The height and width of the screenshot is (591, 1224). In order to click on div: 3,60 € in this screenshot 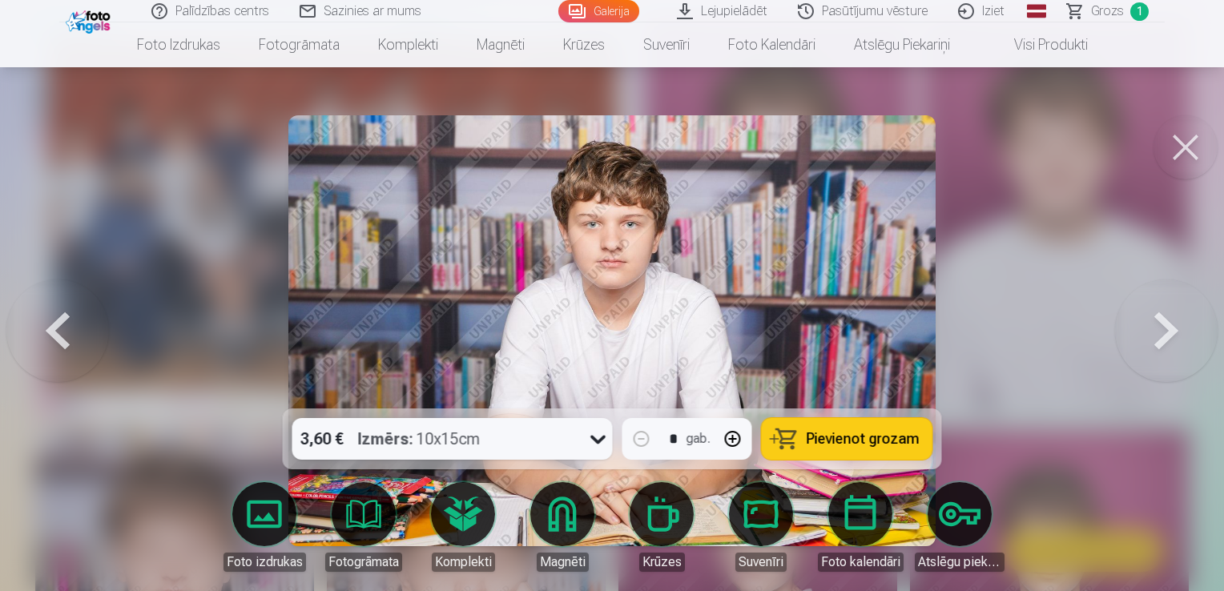, I will do `click(322, 439)`.